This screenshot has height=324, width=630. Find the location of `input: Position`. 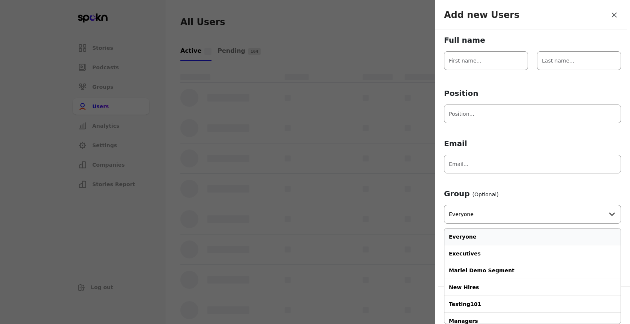

input: Position is located at coordinates (533, 114).